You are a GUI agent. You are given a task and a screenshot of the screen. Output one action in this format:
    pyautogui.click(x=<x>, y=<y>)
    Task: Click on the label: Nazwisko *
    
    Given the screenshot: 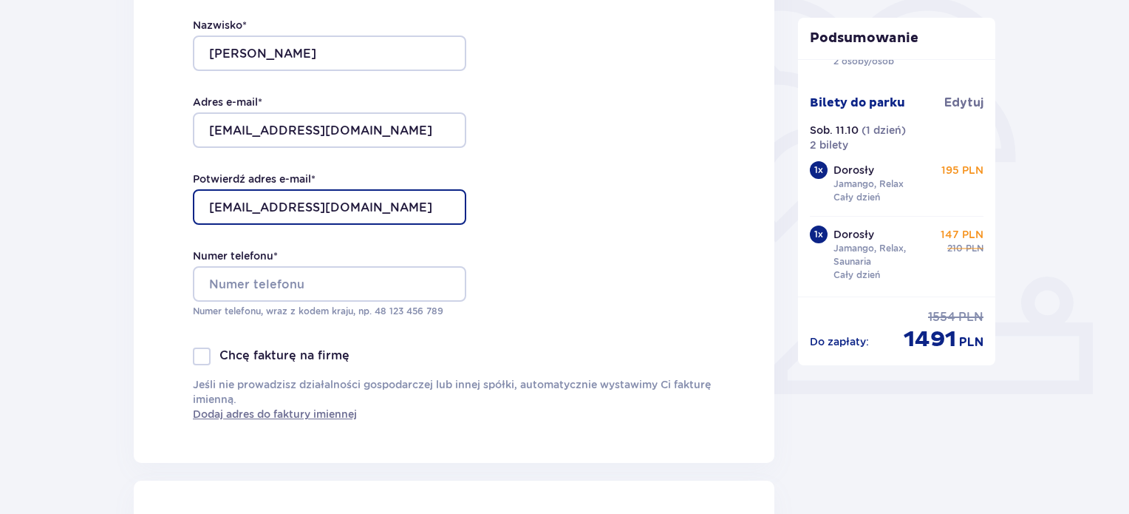 What is the action you would take?
    pyautogui.click(x=219, y=25)
    